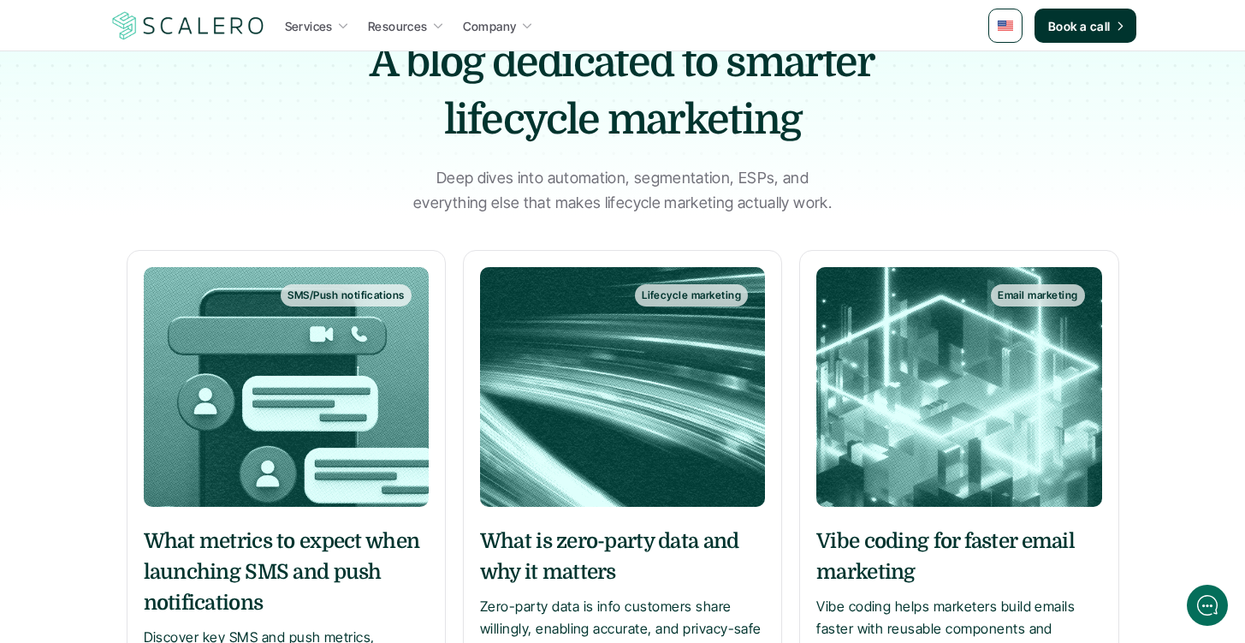 The width and height of the screenshot is (1245, 643). What do you see at coordinates (286, 572) in the screenshot?
I see `h5: What metrics to expect when launching SMS and push notifications` at bounding box center [286, 572].